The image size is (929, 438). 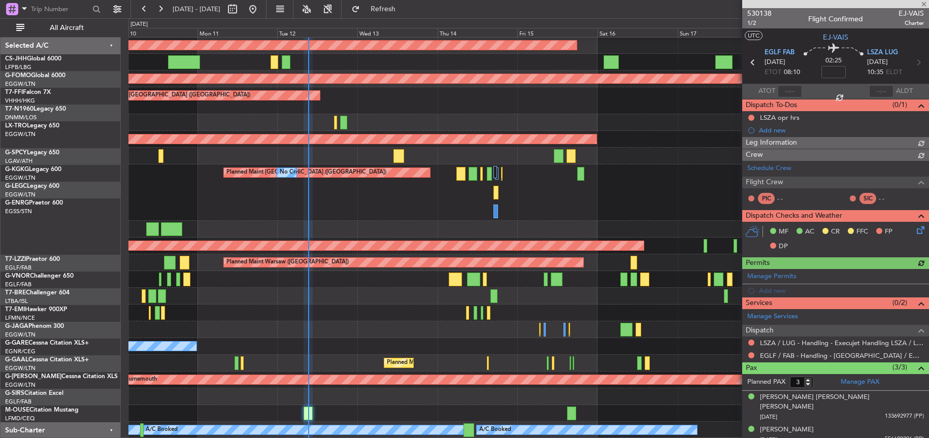 I want to click on a: T7-LZZIPraetor 600, so click(x=33, y=260).